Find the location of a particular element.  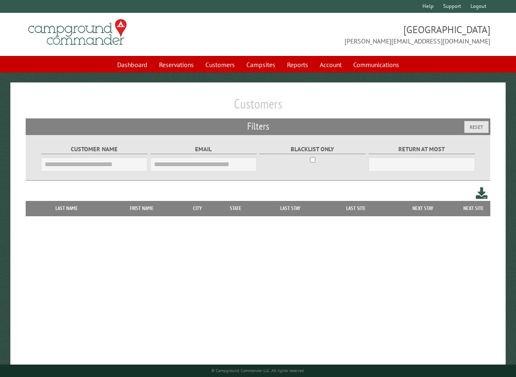

a: Dashboard is located at coordinates (132, 65).